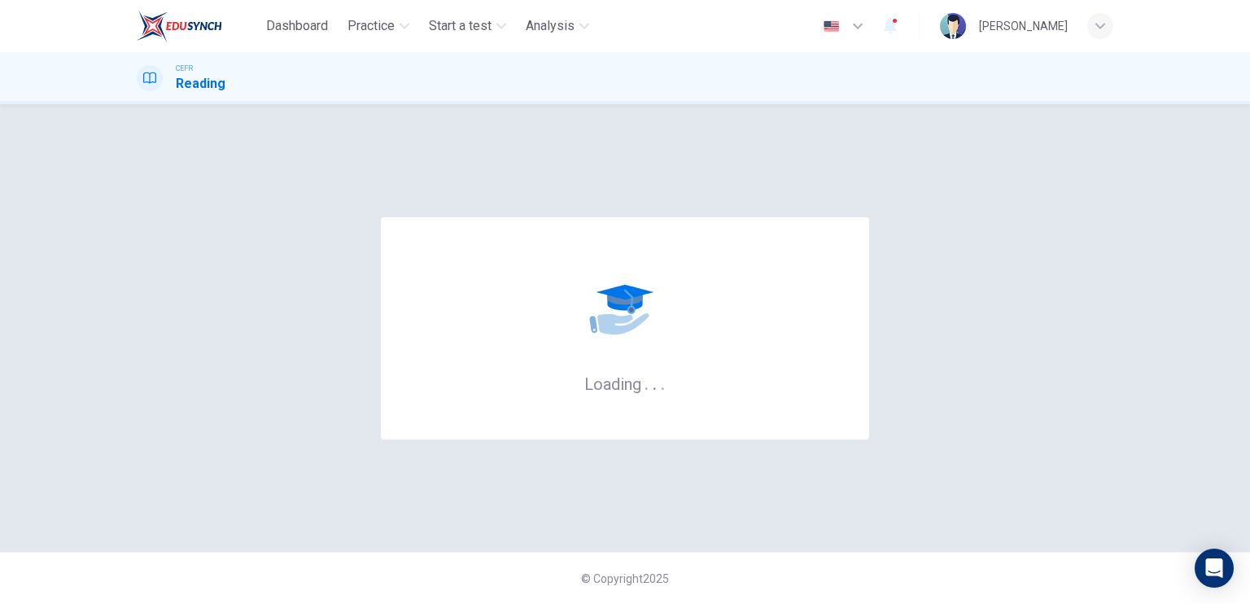  What do you see at coordinates (625, 579) in the screenshot?
I see `span: © Copyright 2025` at bounding box center [625, 579].